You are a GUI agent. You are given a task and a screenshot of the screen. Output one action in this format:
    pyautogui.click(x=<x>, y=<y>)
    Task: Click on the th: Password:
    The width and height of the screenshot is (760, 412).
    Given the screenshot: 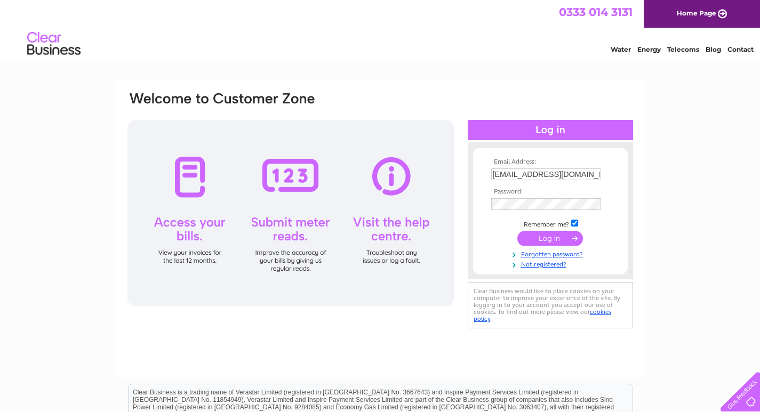 What is the action you would take?
    pyautogui.click(x=551, y=192)
    